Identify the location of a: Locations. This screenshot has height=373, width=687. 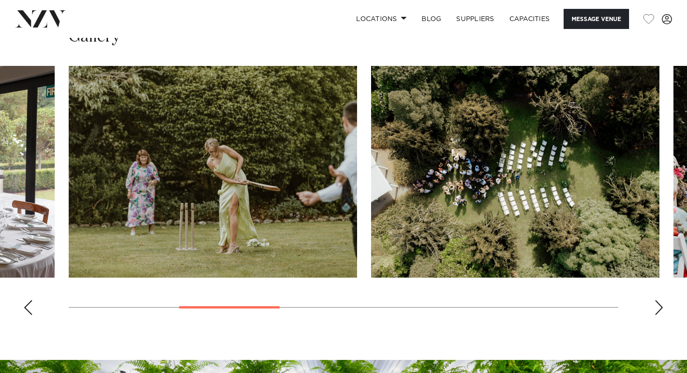
(381, 19).